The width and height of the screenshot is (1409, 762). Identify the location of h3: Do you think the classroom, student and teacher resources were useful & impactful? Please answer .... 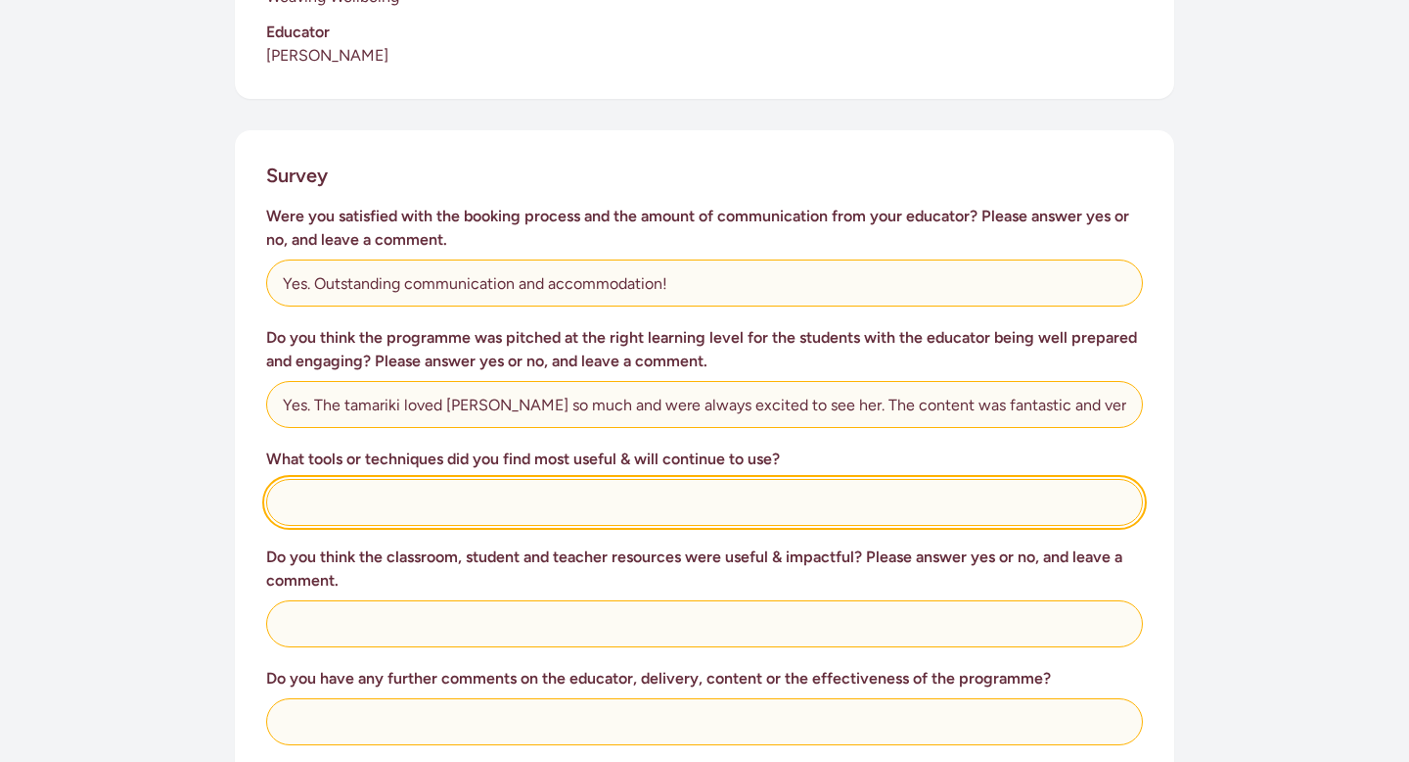
(705, 569).